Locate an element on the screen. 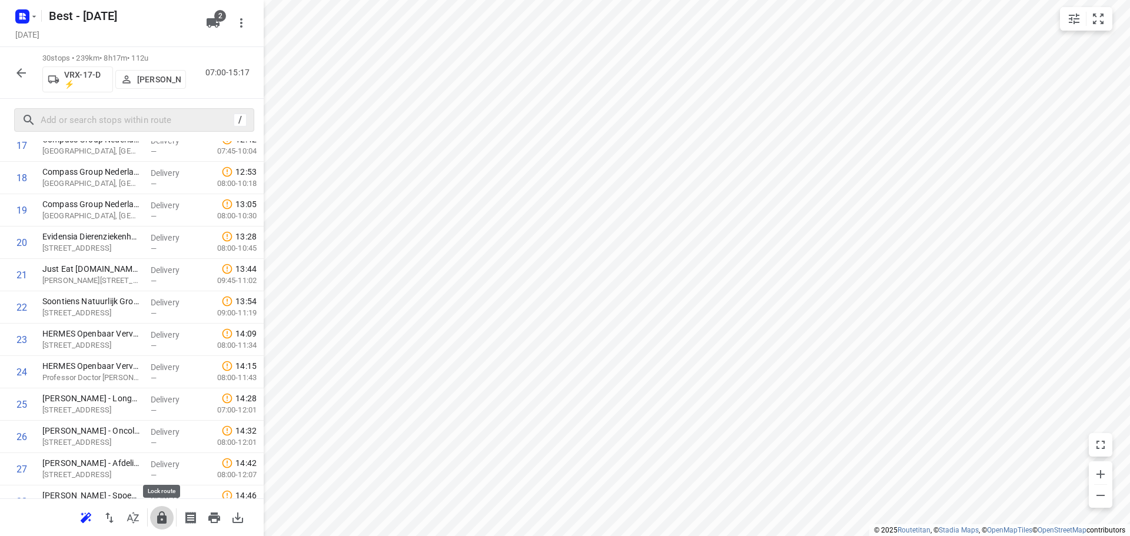 The width and height of the screenshot is (1130, 536). p: Professor Doctor Dorgelolaan 50, Eindhoven is located at coordinates (92, 378).